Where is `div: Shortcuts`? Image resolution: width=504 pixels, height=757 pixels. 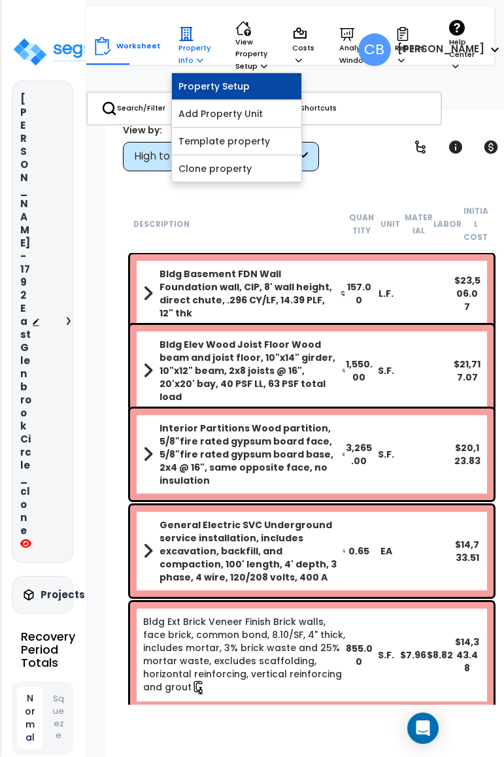 div: Shortcuts is located at coordinates (310, 109).